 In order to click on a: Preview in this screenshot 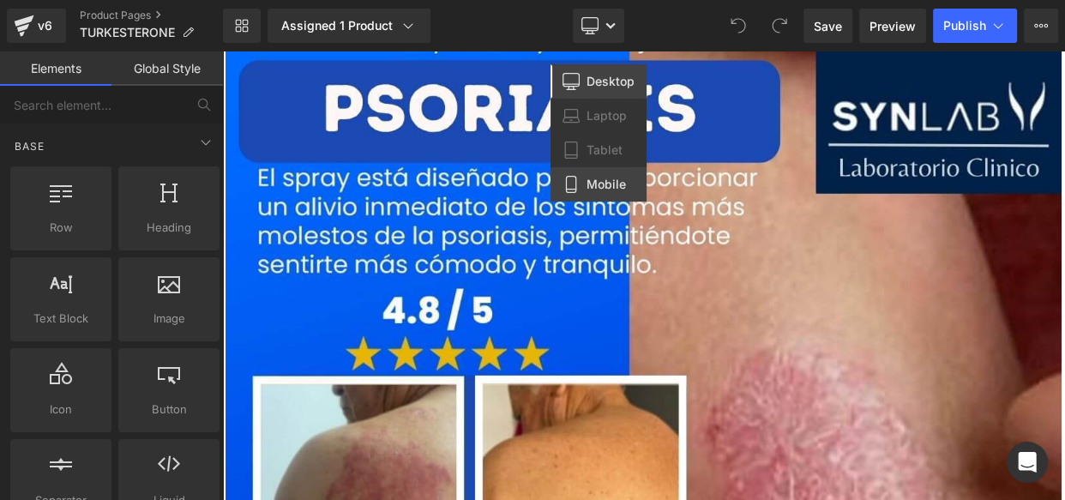, I will do `click(893, 26)`.